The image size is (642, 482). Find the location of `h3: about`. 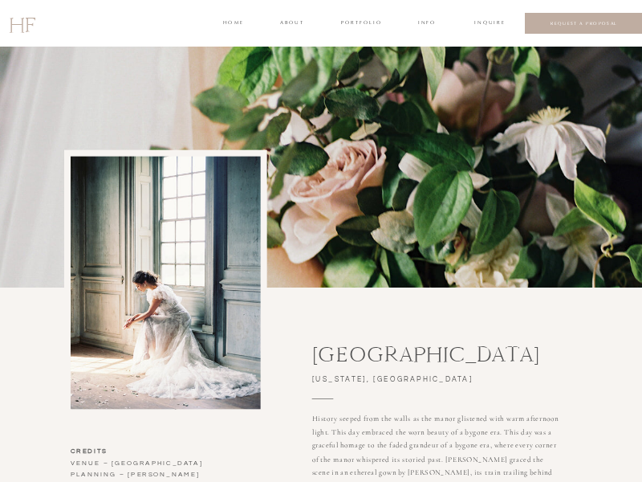

h3: about is located at coordinates (291, 23).